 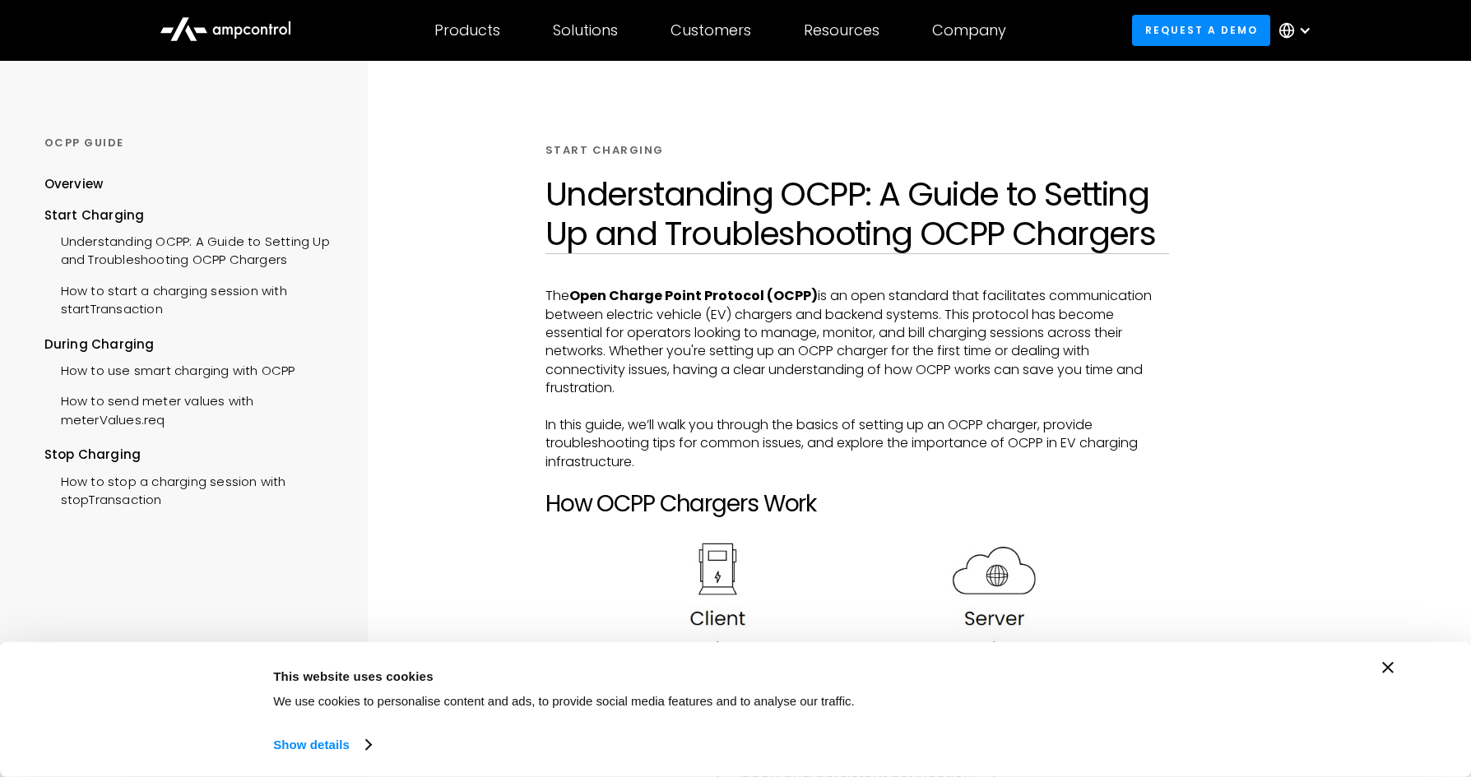 I want to click on p: The is an open standard that facilitates communication between electric vehicle (EV) chargers and..., so click(x=857, y=342).